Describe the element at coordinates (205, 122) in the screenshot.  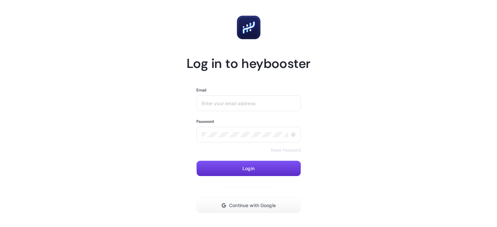
I see `label: Password` at that location.